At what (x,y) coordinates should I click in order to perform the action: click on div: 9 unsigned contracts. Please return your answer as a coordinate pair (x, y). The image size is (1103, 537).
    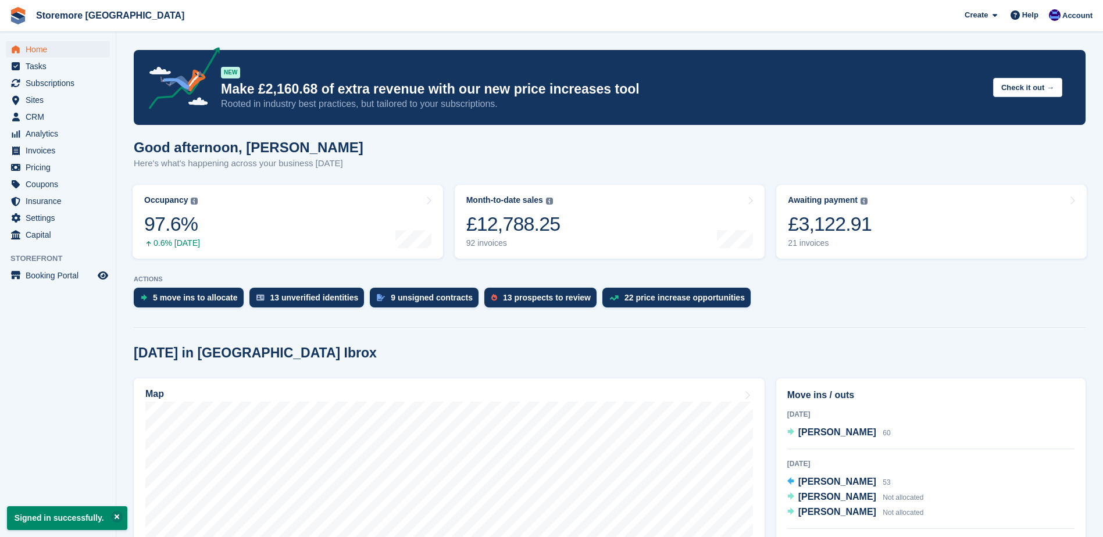
    Looking at the image, I should click on (431, 298).